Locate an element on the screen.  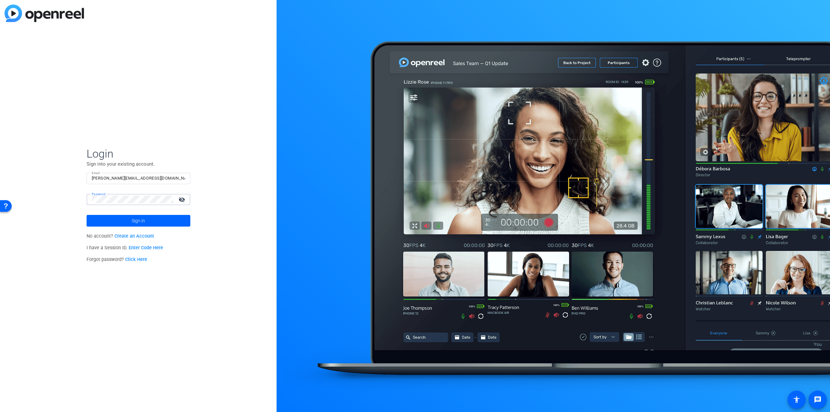
img: blue-gradient.svg is located at coordinates (44, 13).